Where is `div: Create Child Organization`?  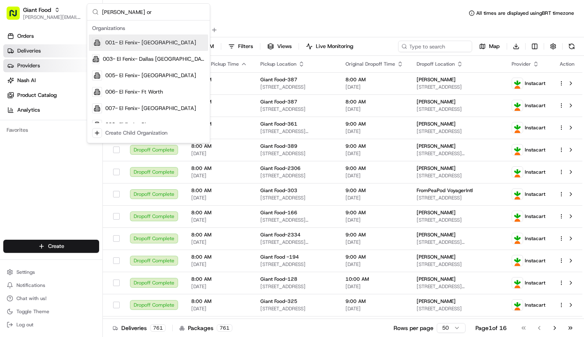 div: Create Child Organization is located at coordinates (136, 133).